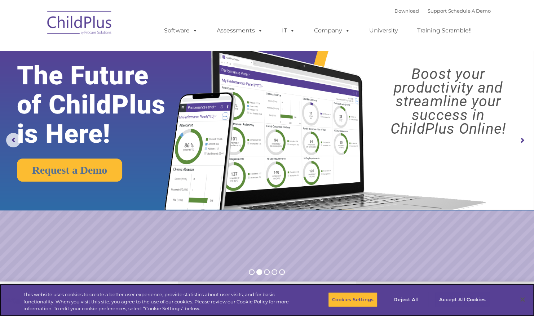  What do you see at coordinates (469, 11) in the screenshot?
I see `a: Schedule A Demo` at bounding box center [469, 11].